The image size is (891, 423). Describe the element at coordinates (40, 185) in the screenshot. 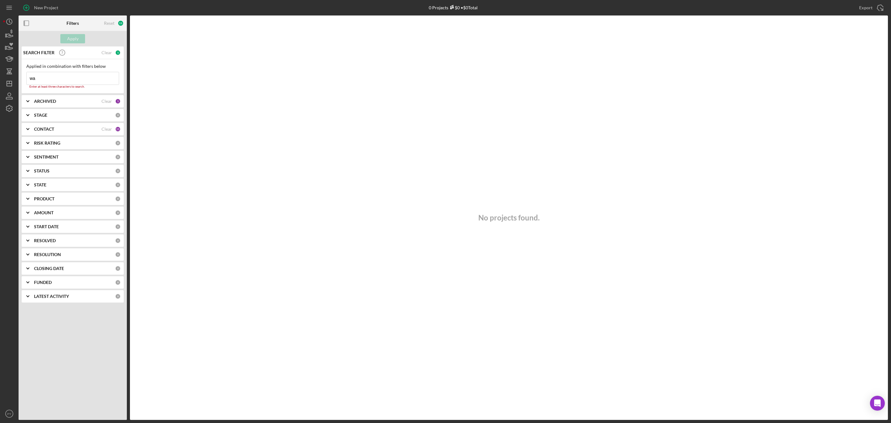

I see `b: STATE` at that location.